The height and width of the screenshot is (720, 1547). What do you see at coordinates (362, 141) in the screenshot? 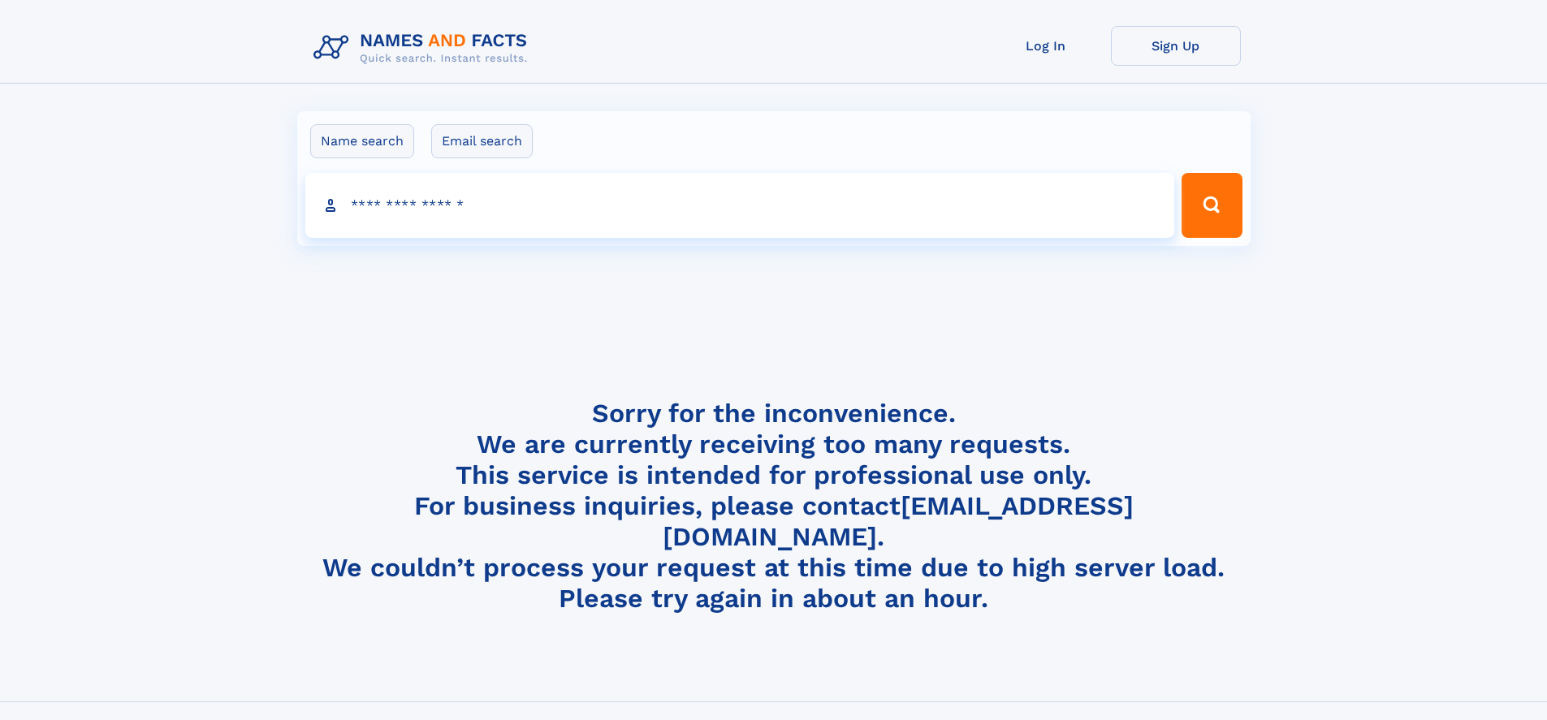
I see `label: Name search` at bounding box center [362, 141].